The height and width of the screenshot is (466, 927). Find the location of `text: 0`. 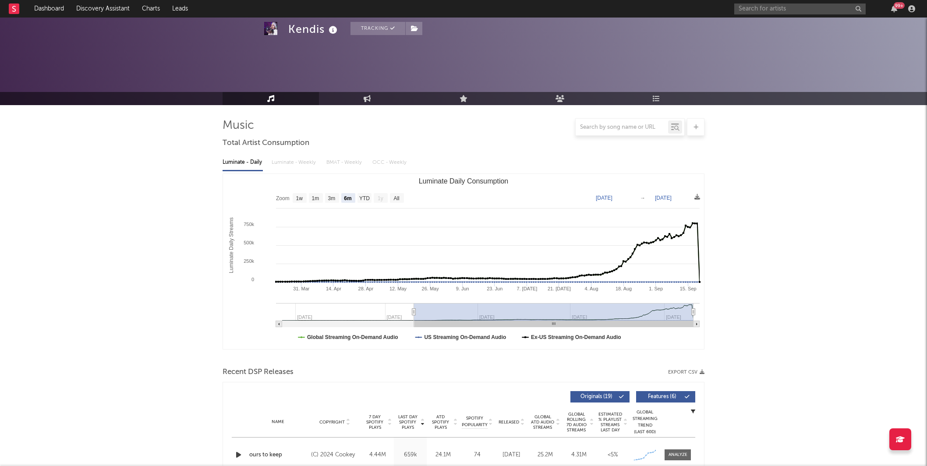

text: 0 is located at coordinates (253, 279).